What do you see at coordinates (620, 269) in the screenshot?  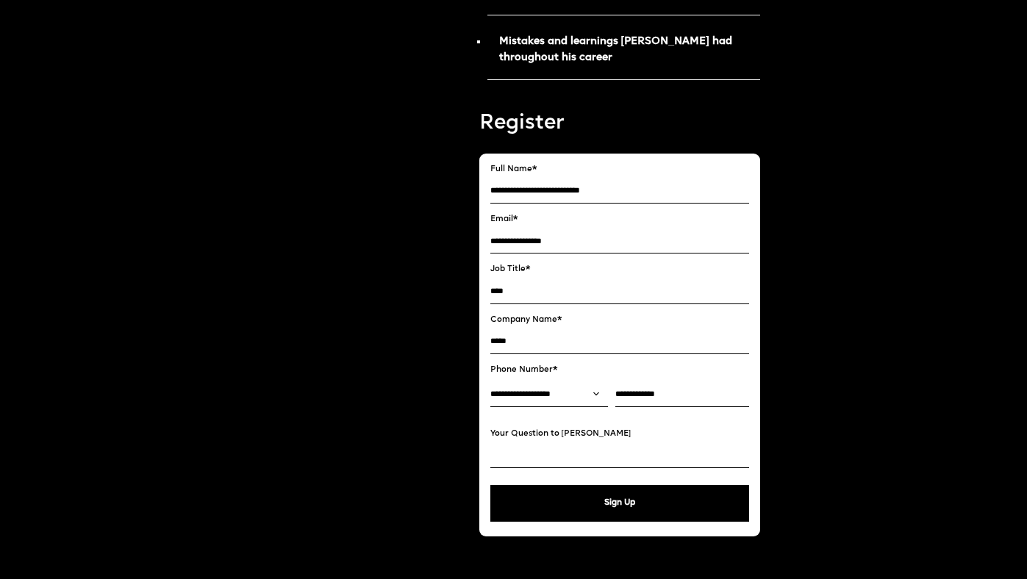 I see `label: Job Title` at bounding box center [620, 269].